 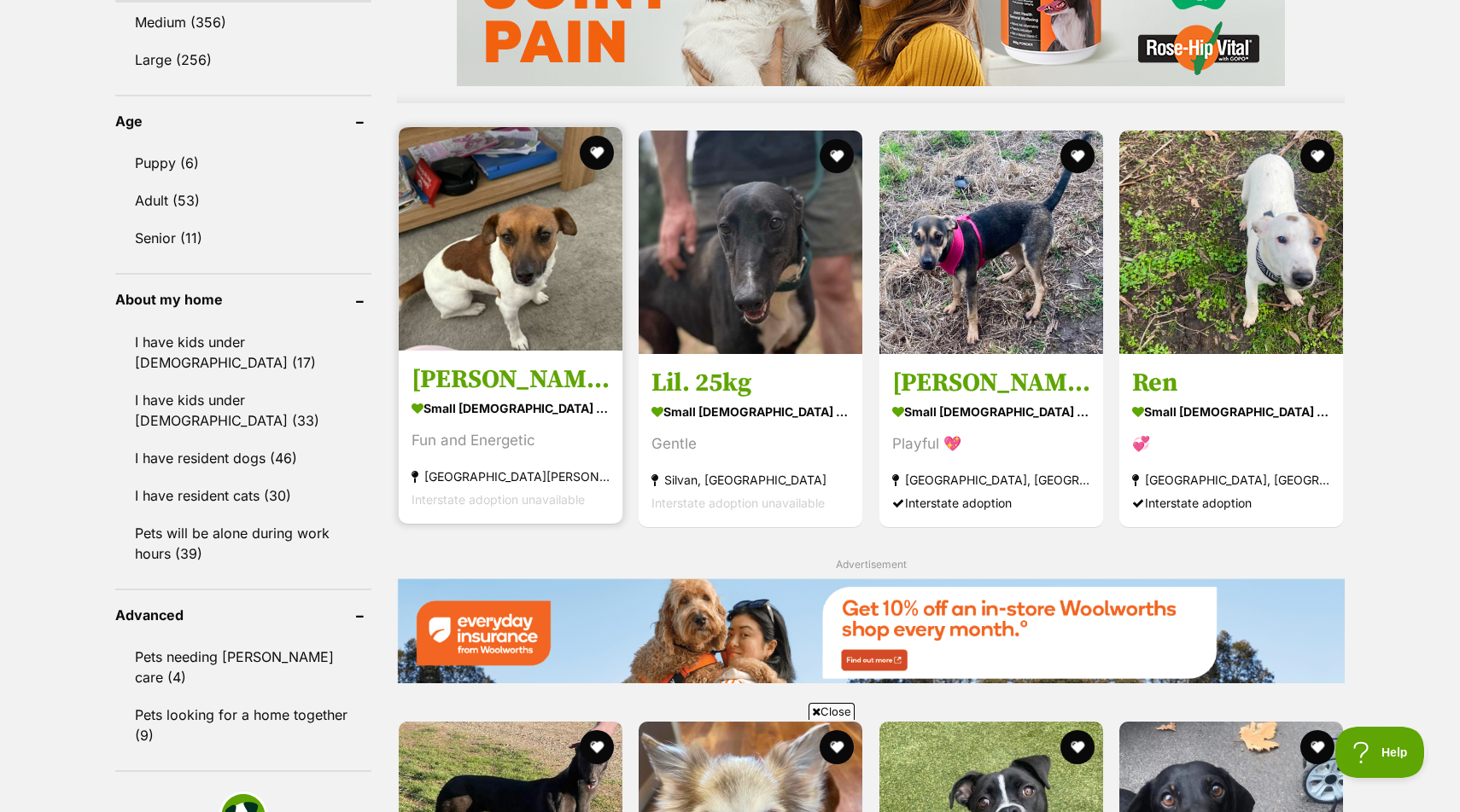 I want to click on div: Fun and Energetic, so click(x=511, y=440).